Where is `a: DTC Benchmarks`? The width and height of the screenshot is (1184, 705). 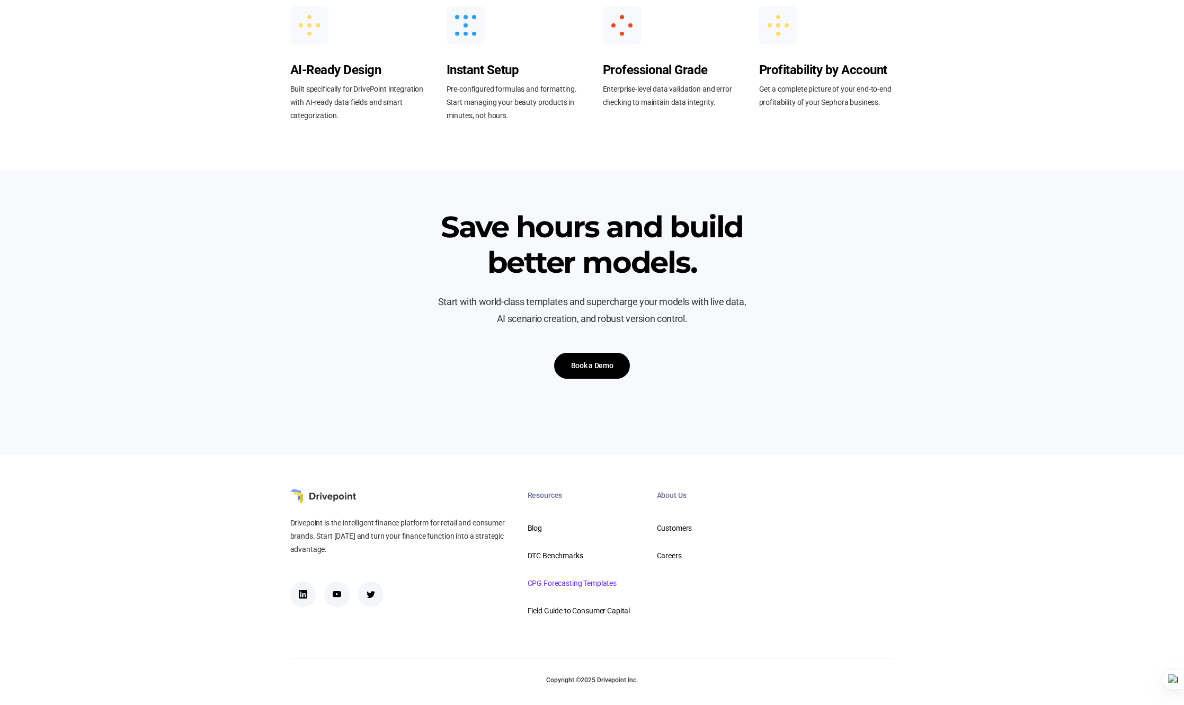
a: DTC Benchmarks is located at coordinates (582, 556).